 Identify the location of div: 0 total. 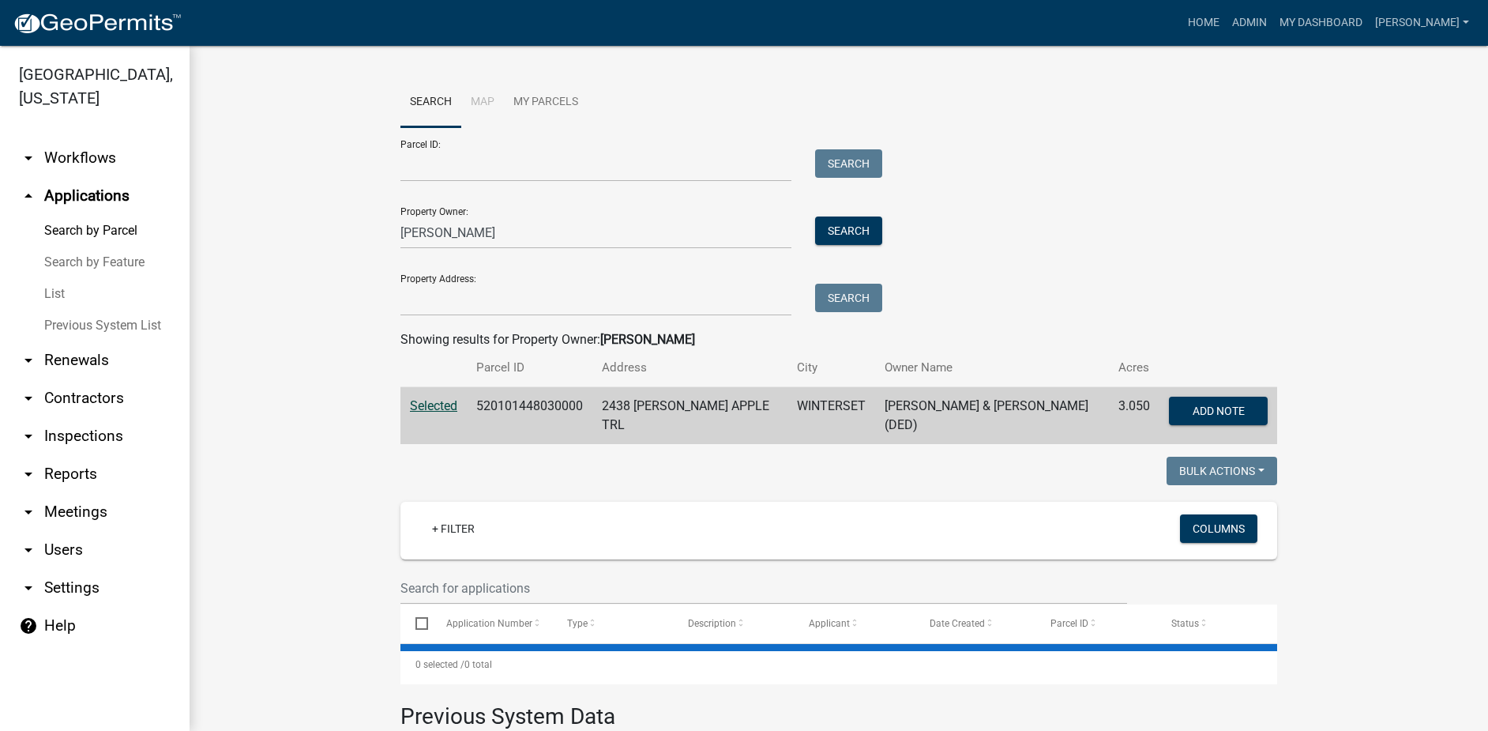
(839, 664).